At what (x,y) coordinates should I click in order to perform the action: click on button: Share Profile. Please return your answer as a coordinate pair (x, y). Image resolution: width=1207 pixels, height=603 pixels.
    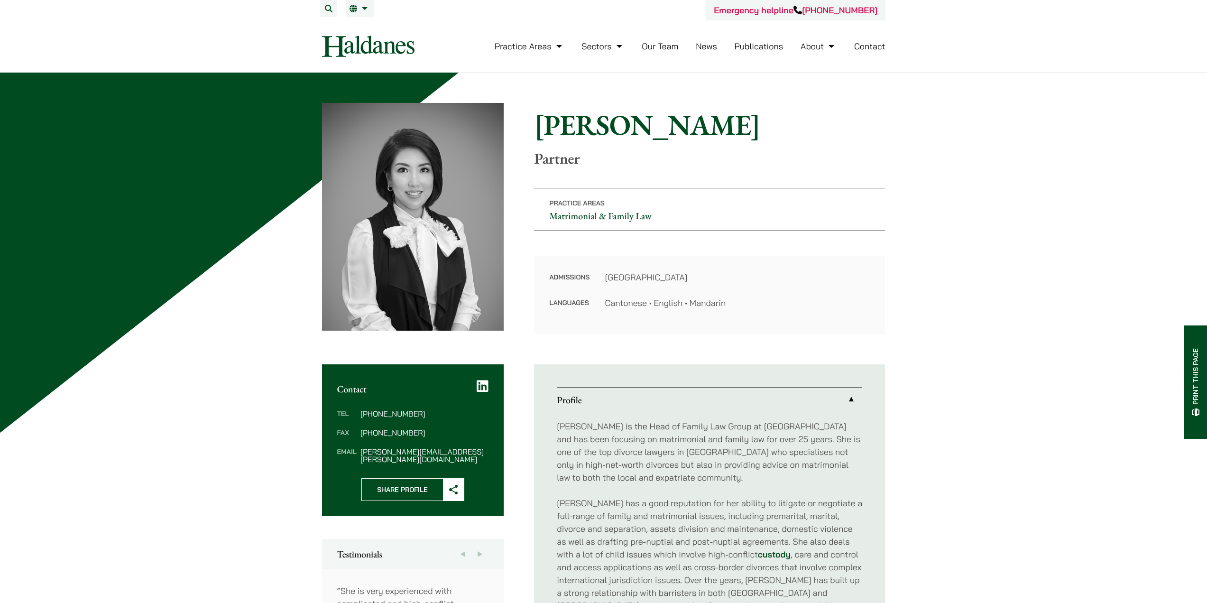
    Looking at the image, I should click on (413, 489).